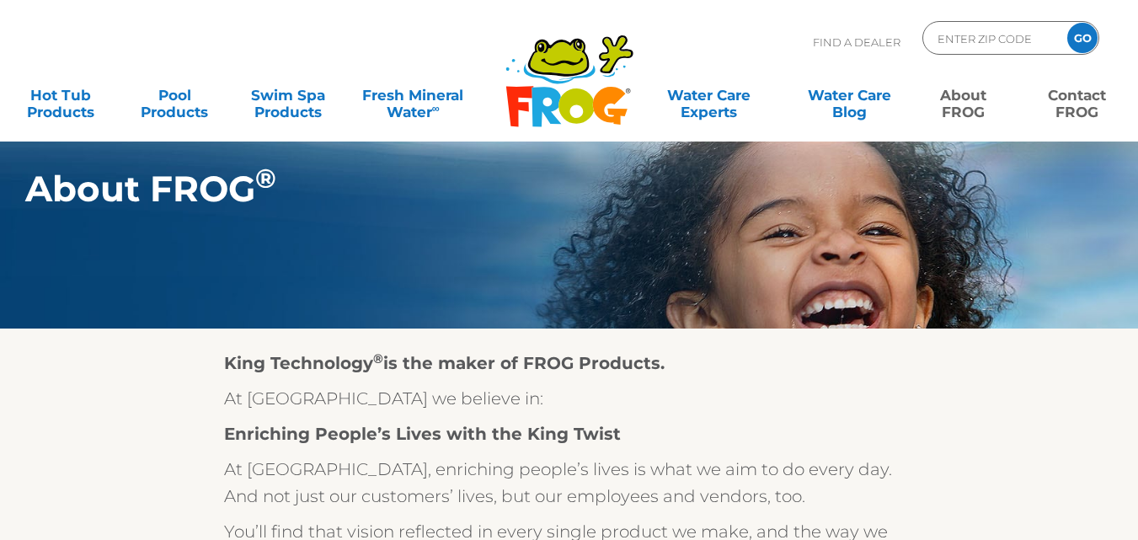 This screenshot has width=1138, height=540. Describe the element at coordinates (857, 42) in the screenshot. I see `p: Find A Dealer` at that location.